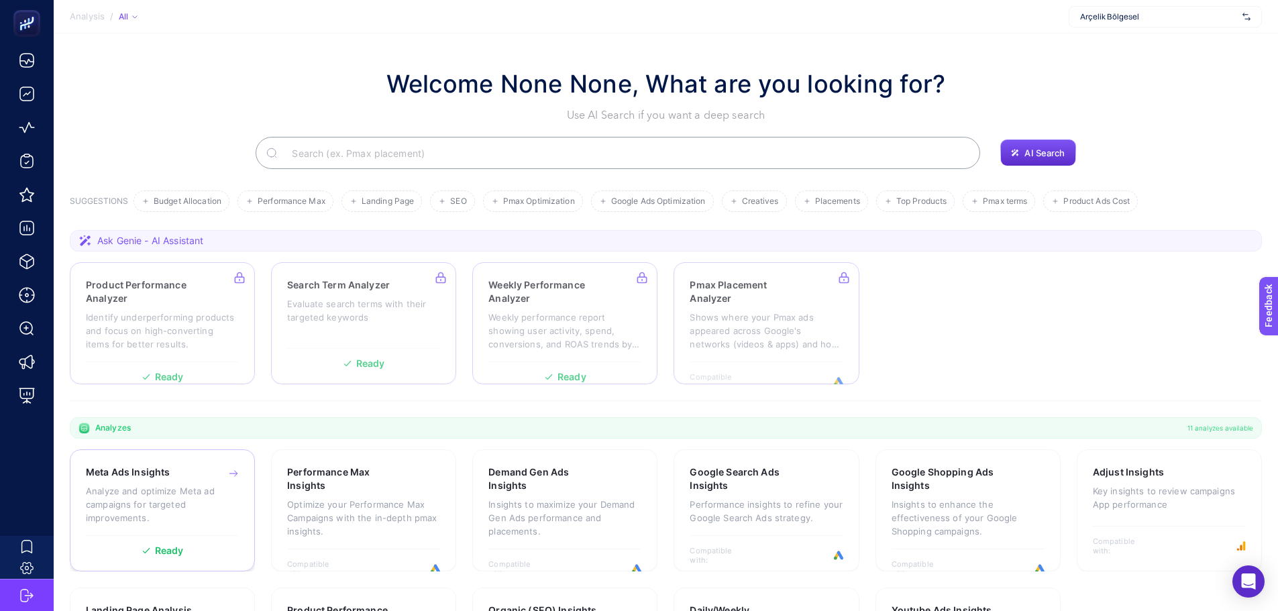 The width and height of the screenshot is (1278, 611). I want to click on p: Use AI Search if you want a deep search, so click(666, 115).